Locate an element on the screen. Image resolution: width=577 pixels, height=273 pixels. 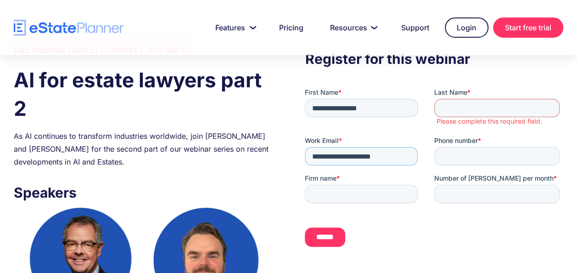
a: Login is located at coordinates (466, 28).